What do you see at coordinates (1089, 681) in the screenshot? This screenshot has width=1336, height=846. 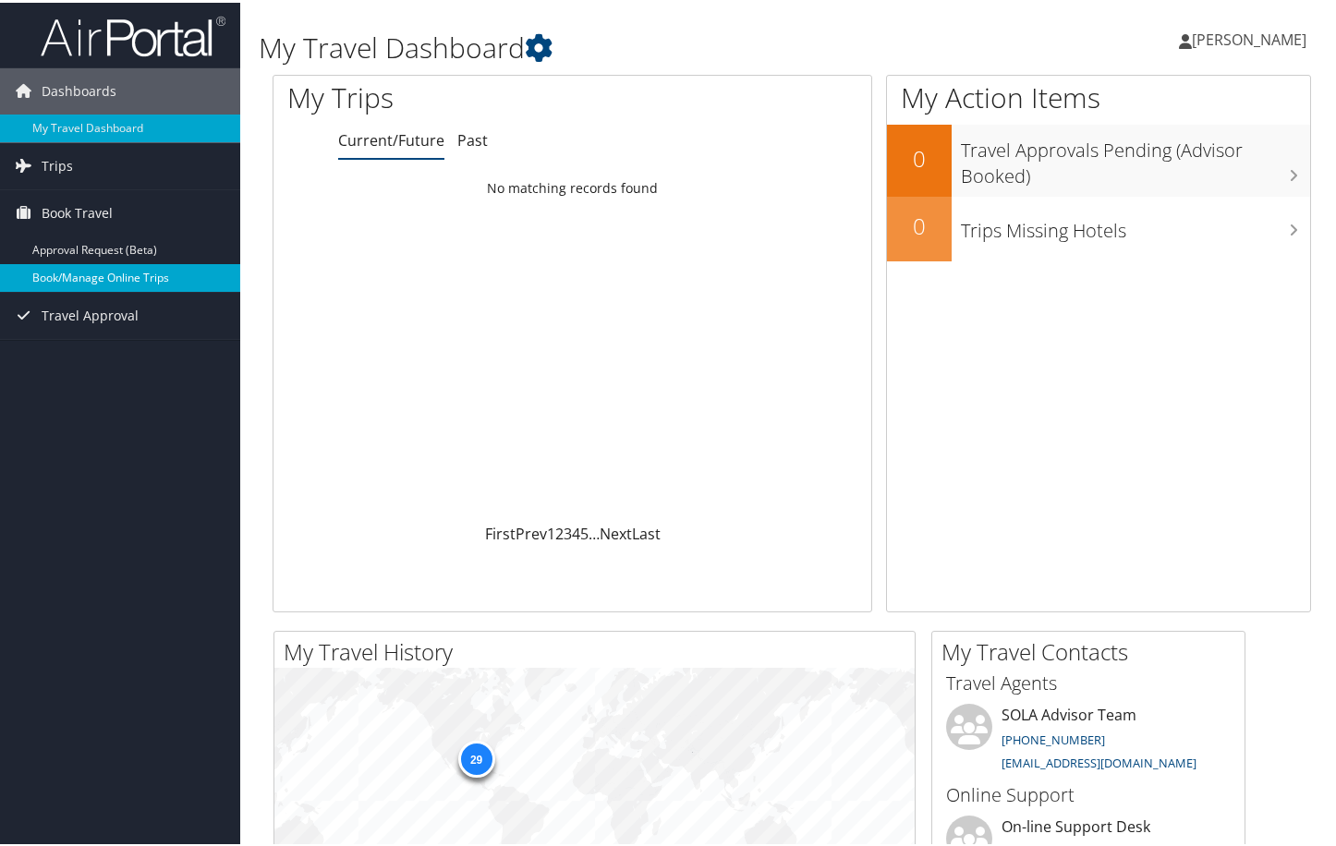 I see `h3: Travel Agents` at bounding box center [1089, 681].